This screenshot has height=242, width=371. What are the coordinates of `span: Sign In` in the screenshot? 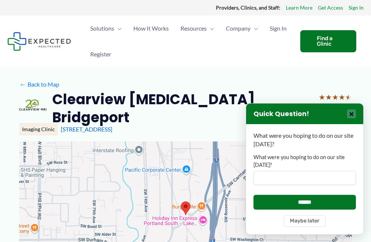 It's located at (278, 28).